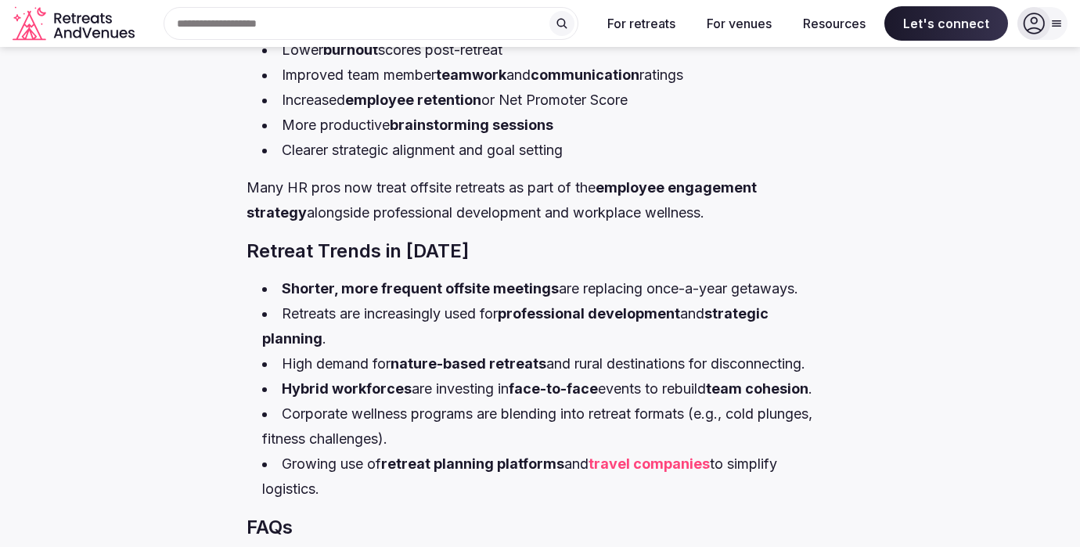  Describe the element at coordinates (547, 100) in the screenshot. I see `li: Increased or Net Promoter Score` at that location.